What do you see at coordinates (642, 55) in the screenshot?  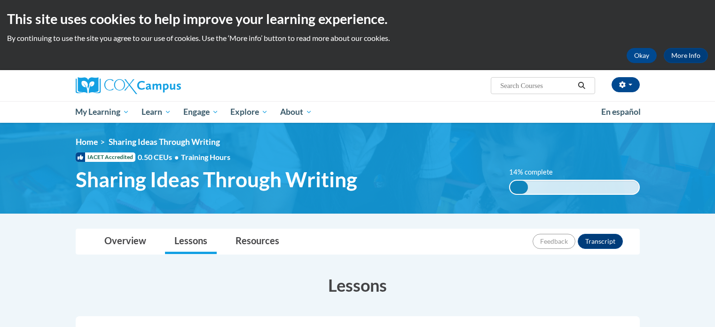 I see `button: Okay` at bounding box center [642, 55].